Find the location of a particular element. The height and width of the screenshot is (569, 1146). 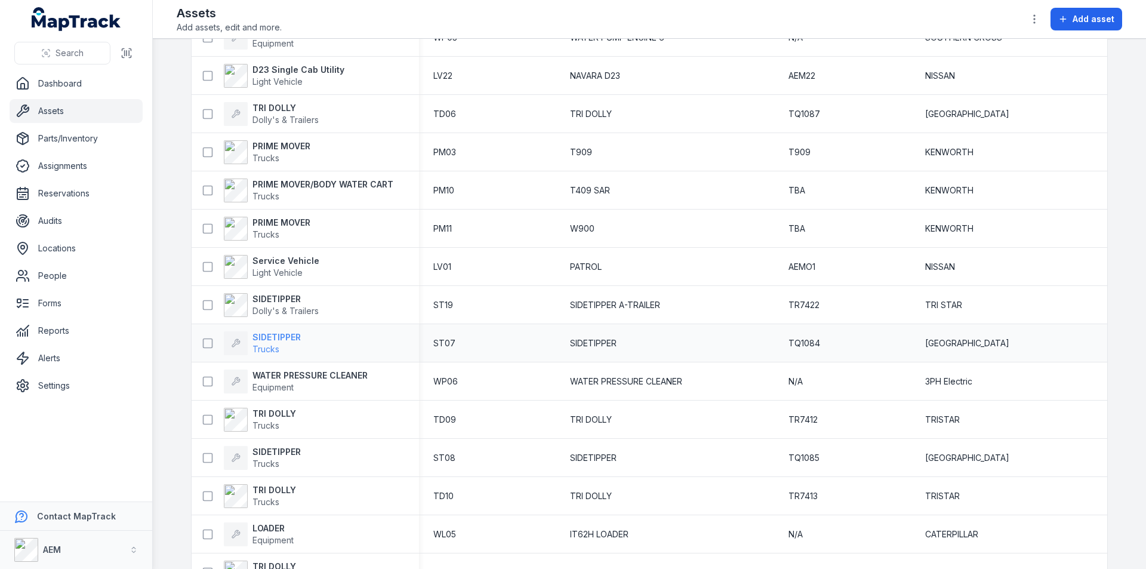

a: TRI DOLLYDolly's & Trailers is located at coordinates (271, 114).